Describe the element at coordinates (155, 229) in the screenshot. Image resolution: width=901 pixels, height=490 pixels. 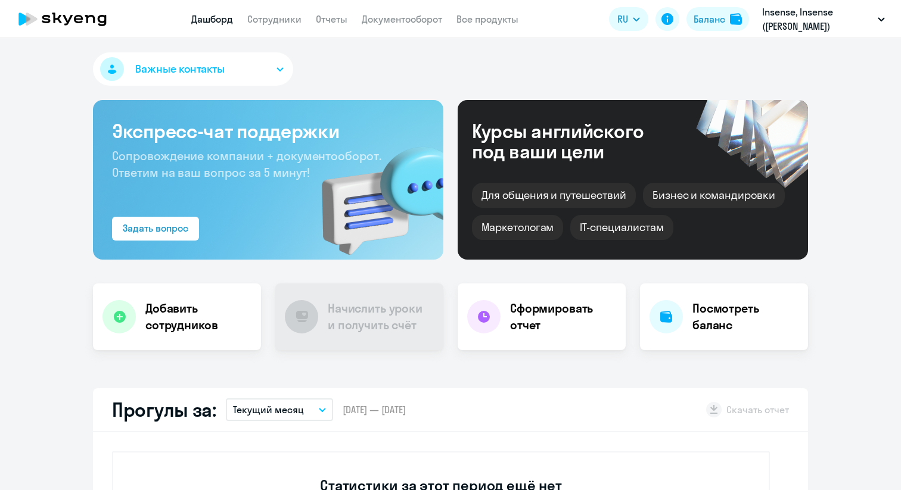
I see `button: Задать вопрос` at that location.